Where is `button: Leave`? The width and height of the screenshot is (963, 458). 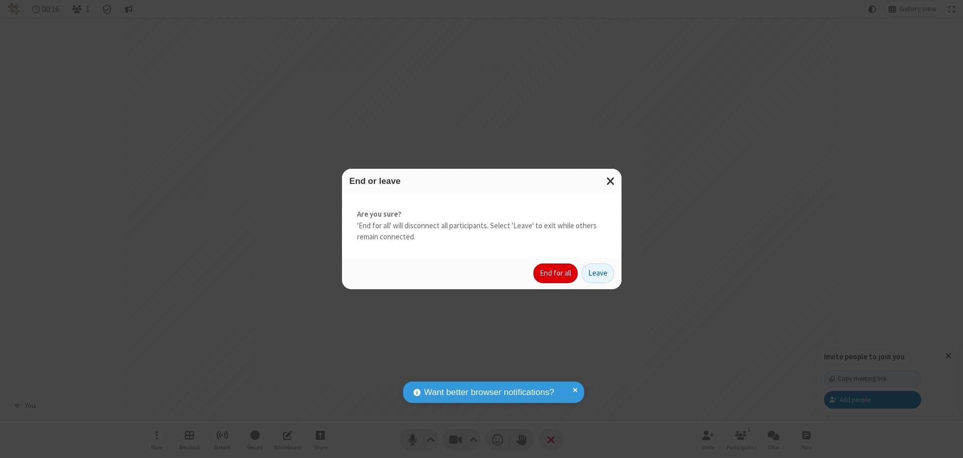
button: Leave is located at coordinates (598, 273).